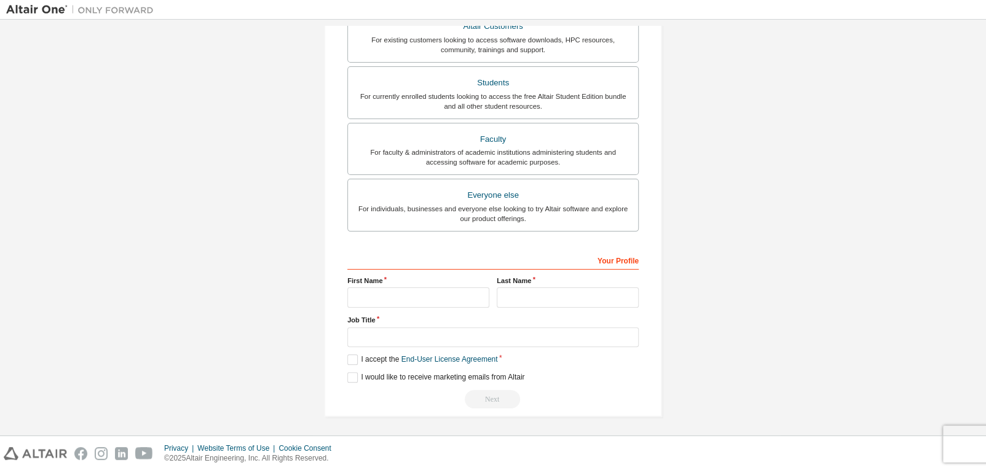 This screenshot has height=471, width=986. I want to click on label: I accept the, so click(422, 360).